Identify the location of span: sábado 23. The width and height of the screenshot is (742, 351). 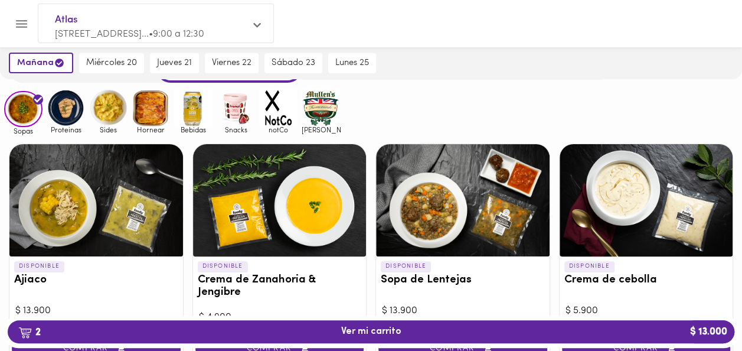
(293, 63).